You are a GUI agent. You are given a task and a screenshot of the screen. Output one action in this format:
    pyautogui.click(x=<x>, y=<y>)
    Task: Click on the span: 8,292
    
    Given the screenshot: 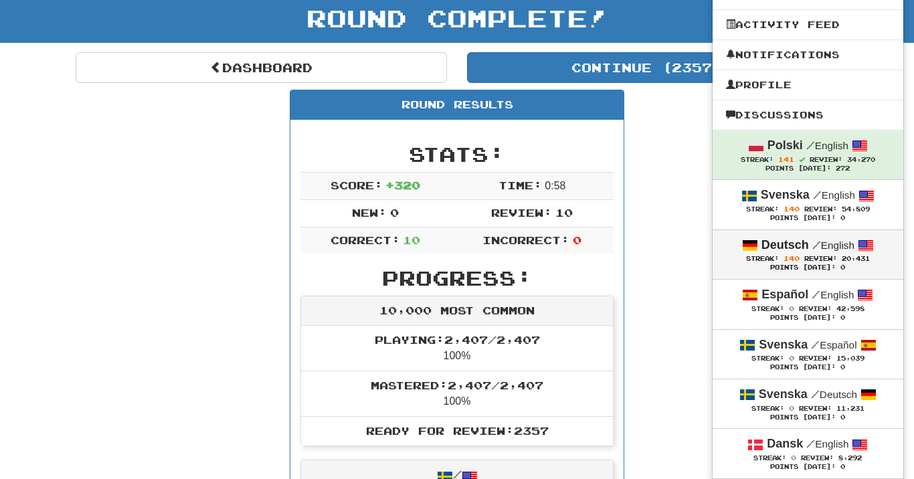 What is the action you would take?
    pyautogui.click(x=849, y=457)
    